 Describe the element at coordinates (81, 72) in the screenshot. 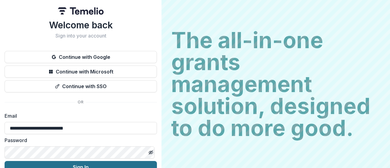

I see `button: Continue with Microsoft` at that location.